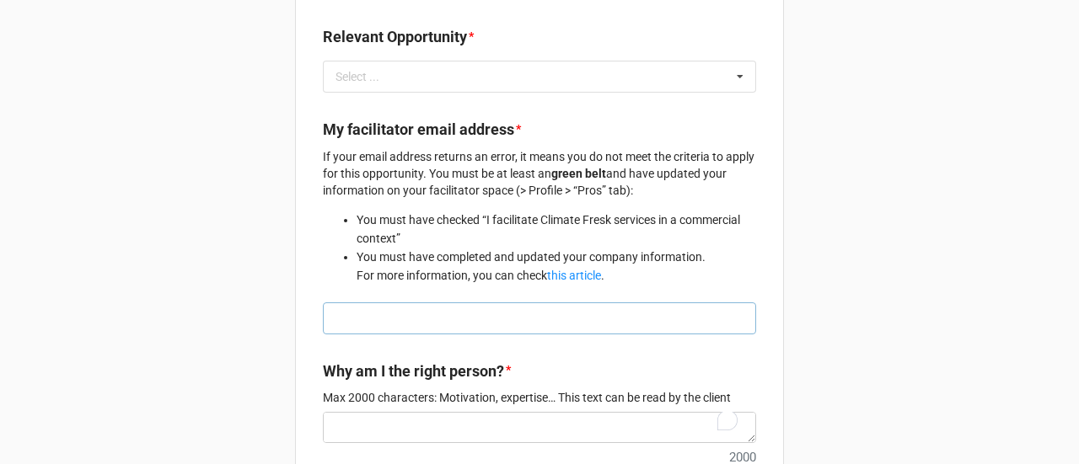 This screenshot has width=1079, height=464. What do you see at coordinates (367, 77) in the screenshot?
I see `div: Select ...` at bounding box center [367, 77].